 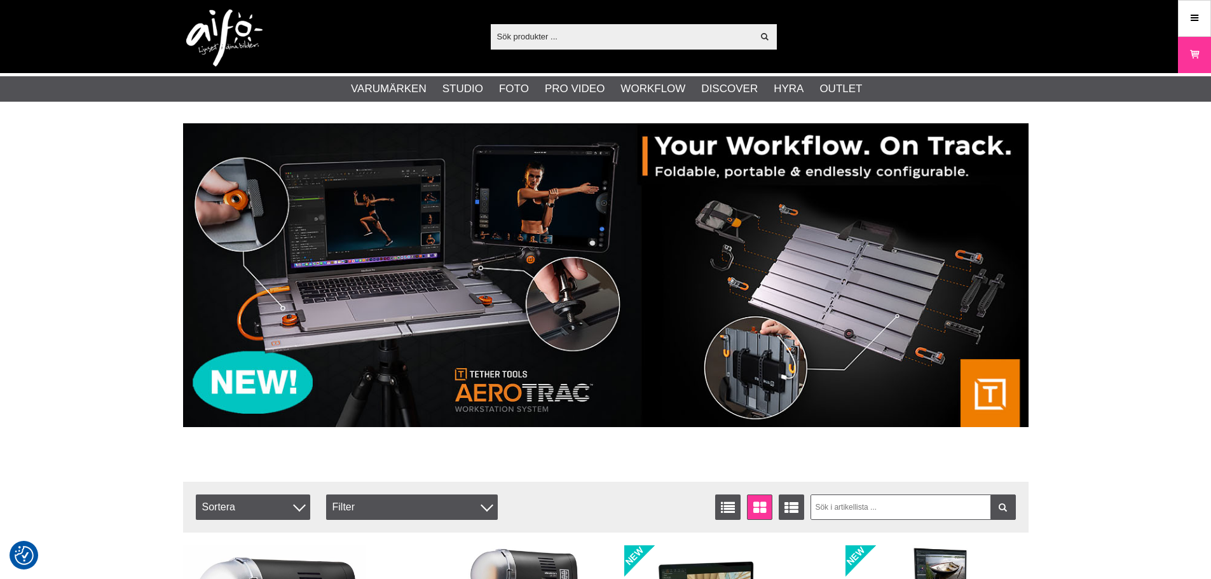 What do you see at coordinates (913, 507) in the screenshot?
I see `input: Sök i artikellista ...` at bounding box center [913, 507].